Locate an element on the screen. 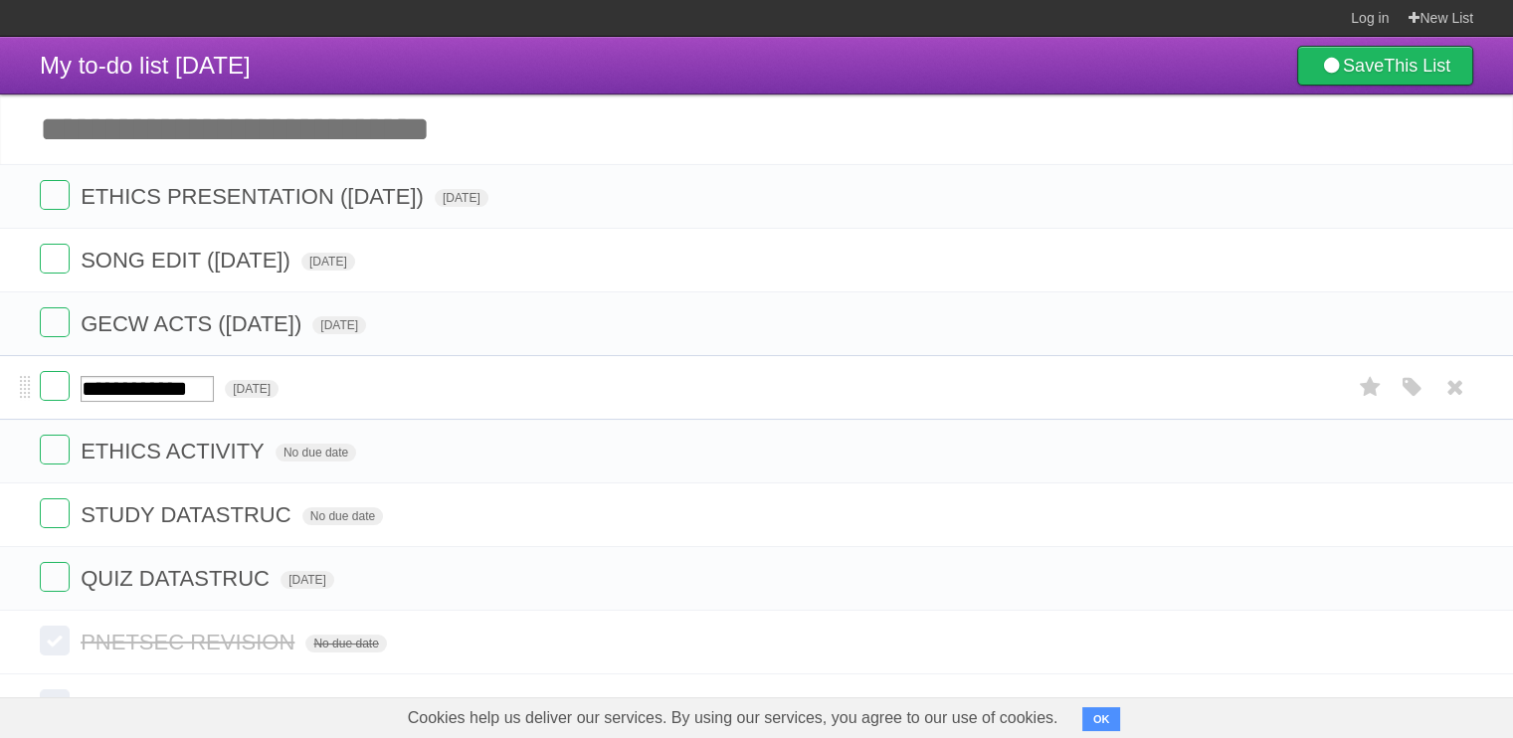  button: OK is located at coordinates (1101, 719).